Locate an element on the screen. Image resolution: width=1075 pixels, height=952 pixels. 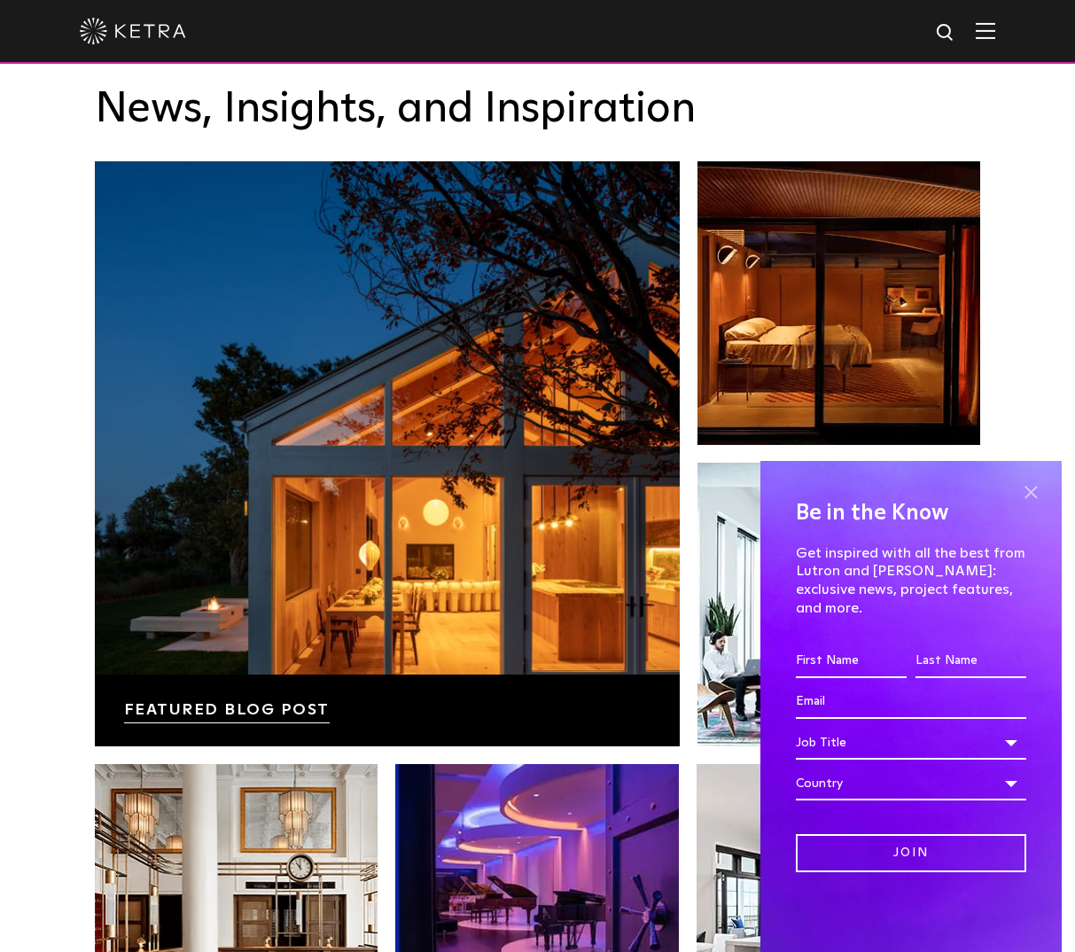
h3: News, Insights, and Inspiration is located at coordinates (538, 110).